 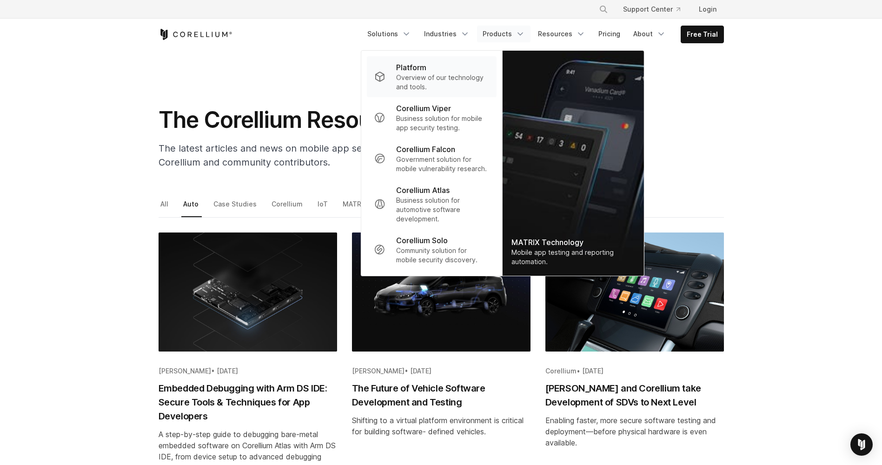 I want to click on a: Corellium Viper Business solution for mobile app security testing., so click(x=431, y=118).